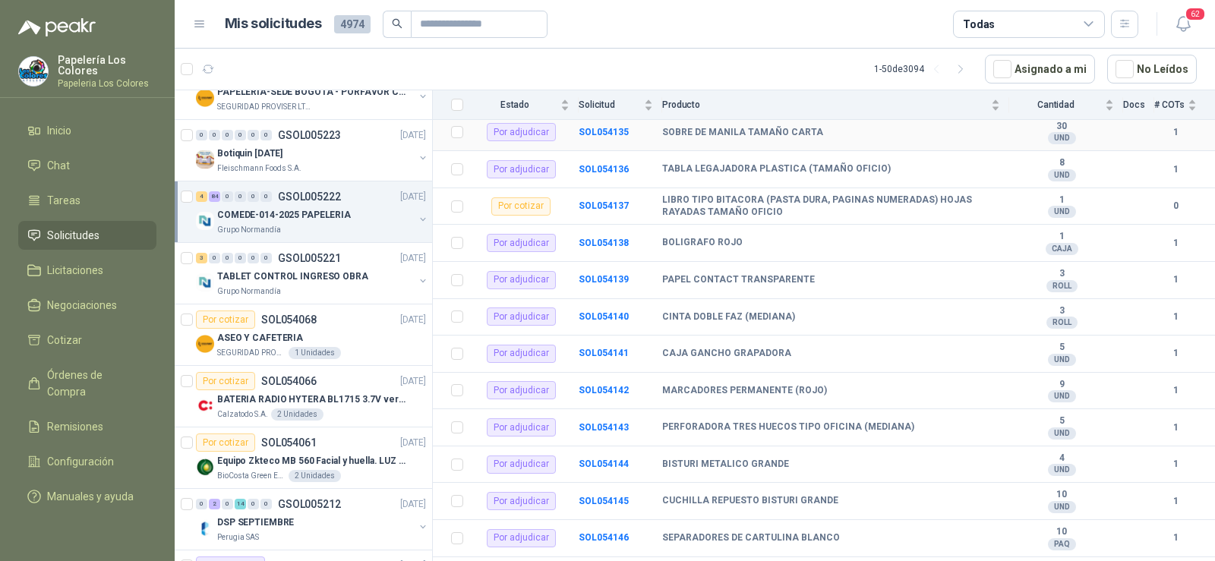 The width and height of the screenshot is (1215, 561). What do you see at coordinates (604, 132) in the screenshot?
I see `a: SOL054135` at bounding box center [604, 132].